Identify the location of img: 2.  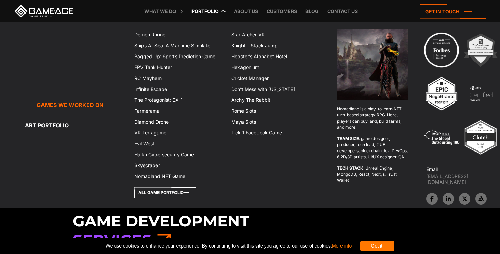
(481, 50).